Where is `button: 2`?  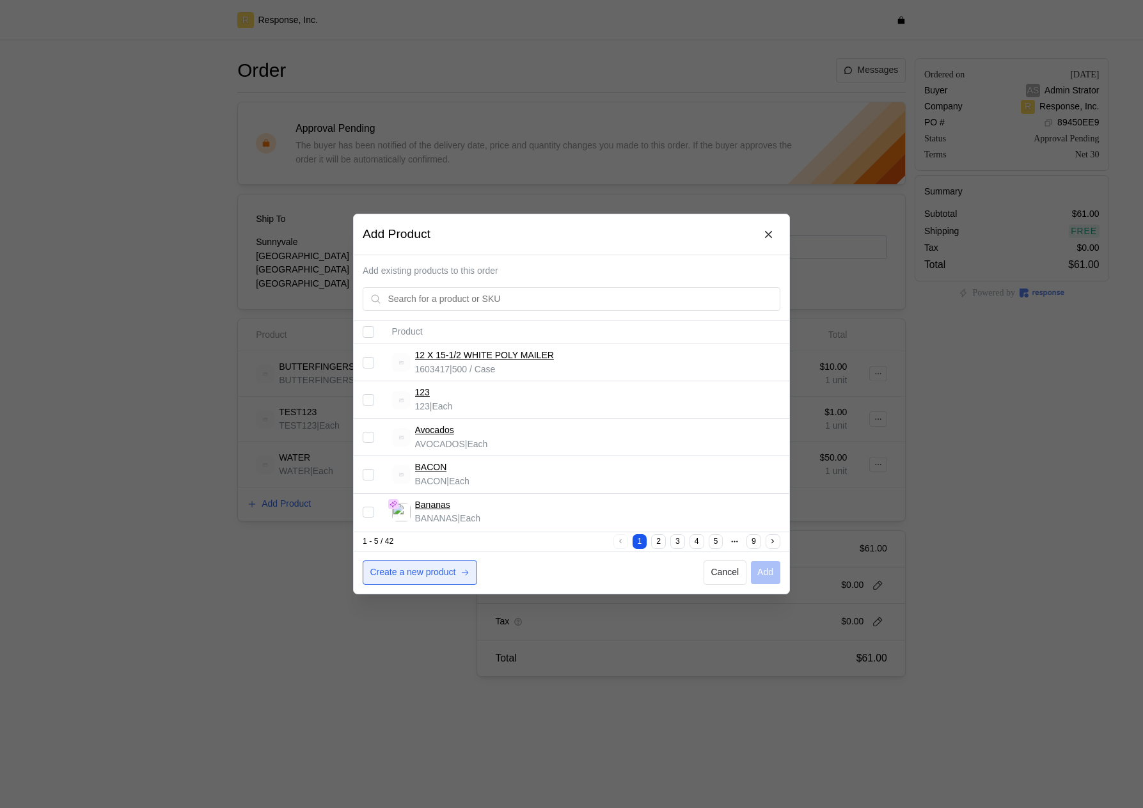 button: 2 is located at coordinates (659, 541).